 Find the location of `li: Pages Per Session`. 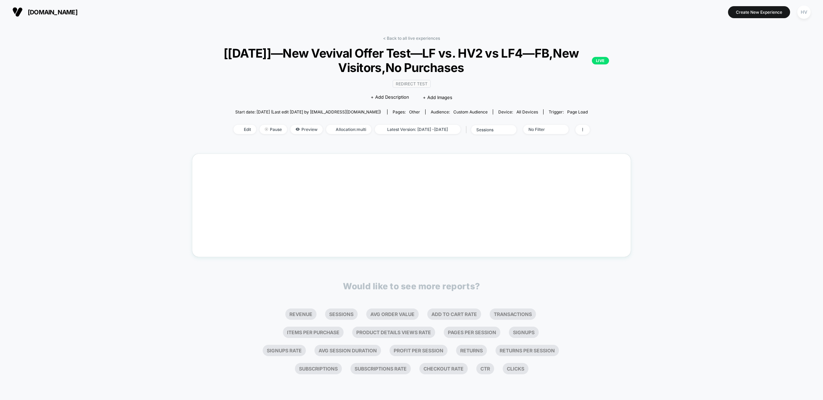

li: Pages Per Session is located at coordinates (472, 332).